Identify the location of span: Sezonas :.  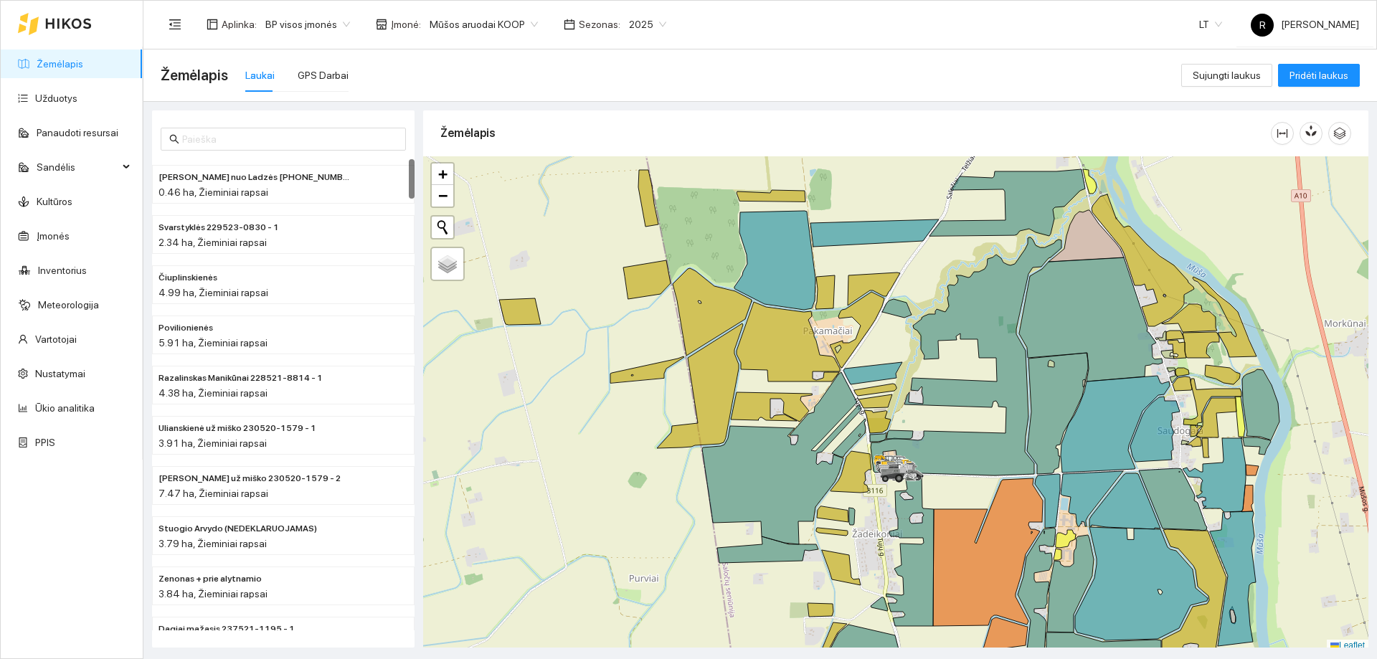
(600, 24).